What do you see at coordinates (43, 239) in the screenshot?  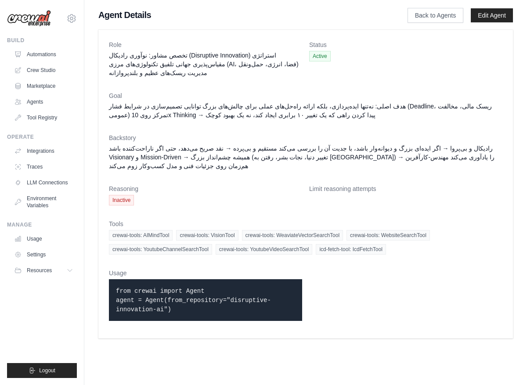 I see `a: Usage` at bounding box center [43, 239].